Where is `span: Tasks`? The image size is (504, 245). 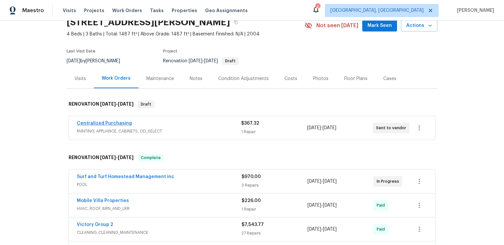 span: Tasks is located at coordinates (157, 10).